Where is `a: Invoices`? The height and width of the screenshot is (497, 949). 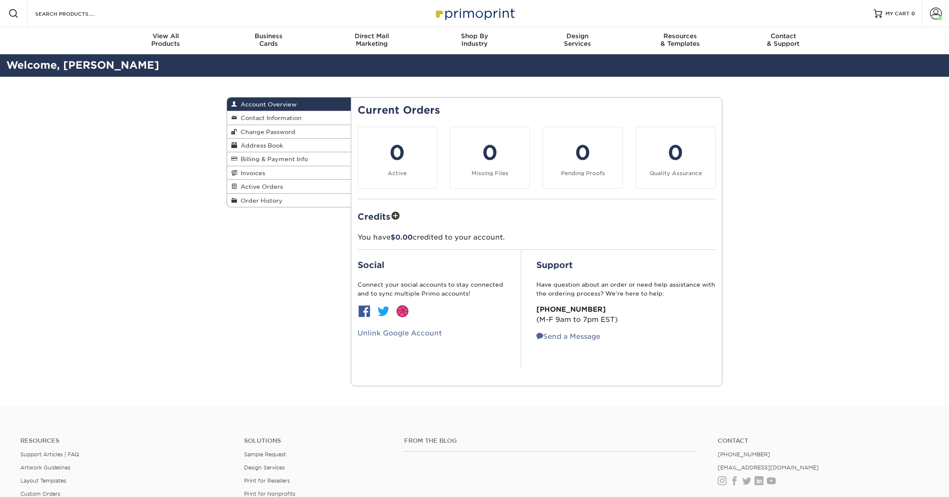 a: Invoices is located at coordinates (289, 173).